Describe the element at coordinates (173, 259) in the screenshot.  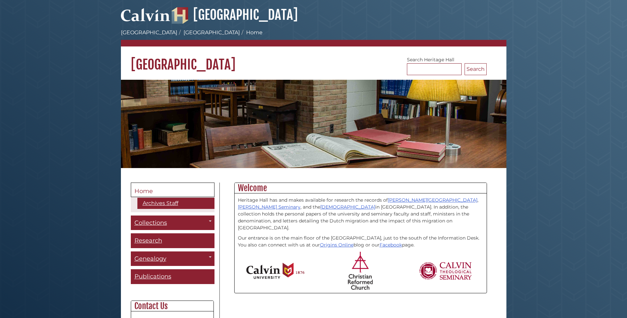
I see `a: Genealogy` at that location.